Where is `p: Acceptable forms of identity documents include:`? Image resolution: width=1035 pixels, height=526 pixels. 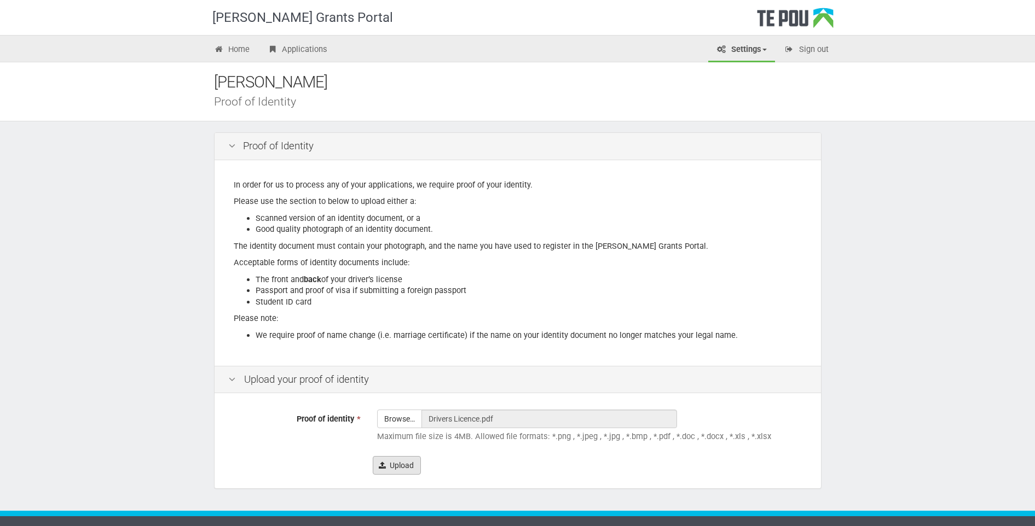 p: Acceptable forms of identity documents include: is located at coordinates (518, 263).